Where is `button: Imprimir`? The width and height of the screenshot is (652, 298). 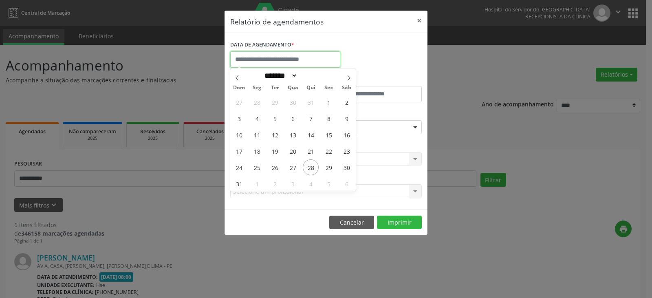
button: Imprimir is located at coordinates (399, 222).